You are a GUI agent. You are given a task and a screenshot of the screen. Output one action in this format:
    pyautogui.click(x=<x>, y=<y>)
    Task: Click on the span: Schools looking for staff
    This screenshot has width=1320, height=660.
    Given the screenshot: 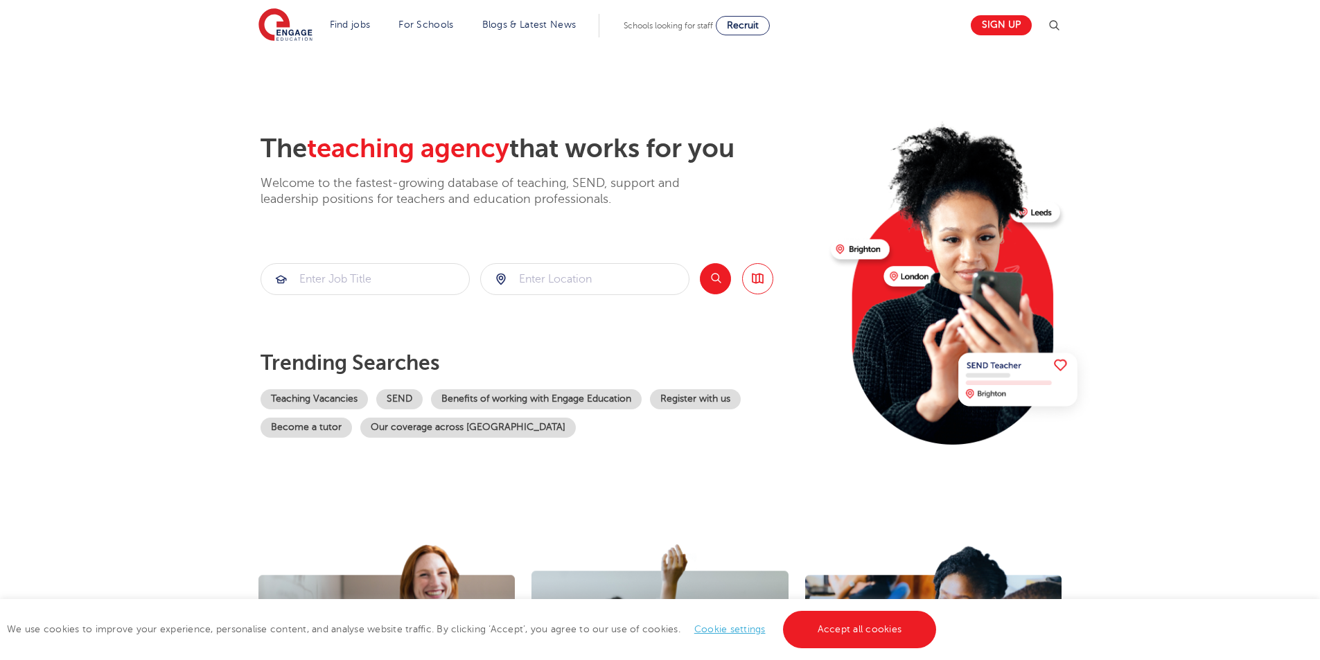 What is the action you would take?
    pyautogui.click(x=668, y=26)
    